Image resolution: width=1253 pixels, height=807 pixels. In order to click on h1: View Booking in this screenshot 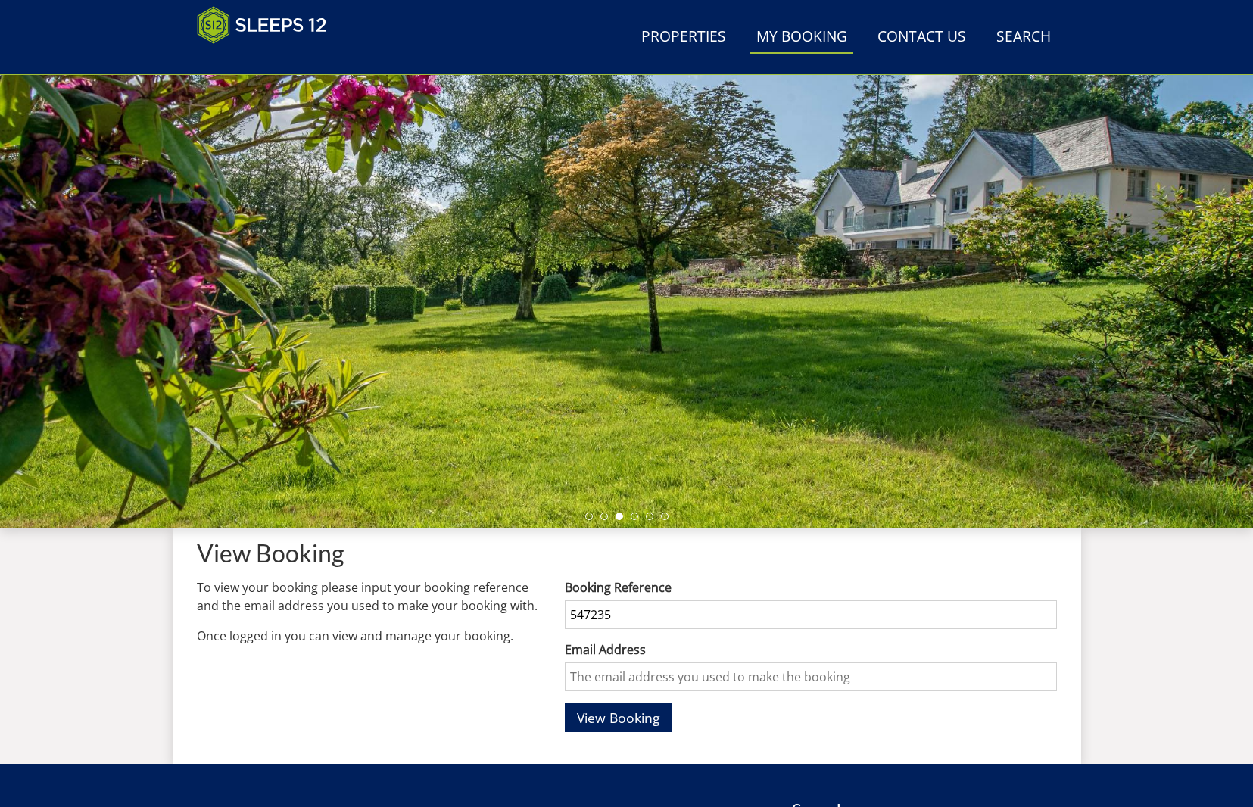, I will do `click(627, 552)`.